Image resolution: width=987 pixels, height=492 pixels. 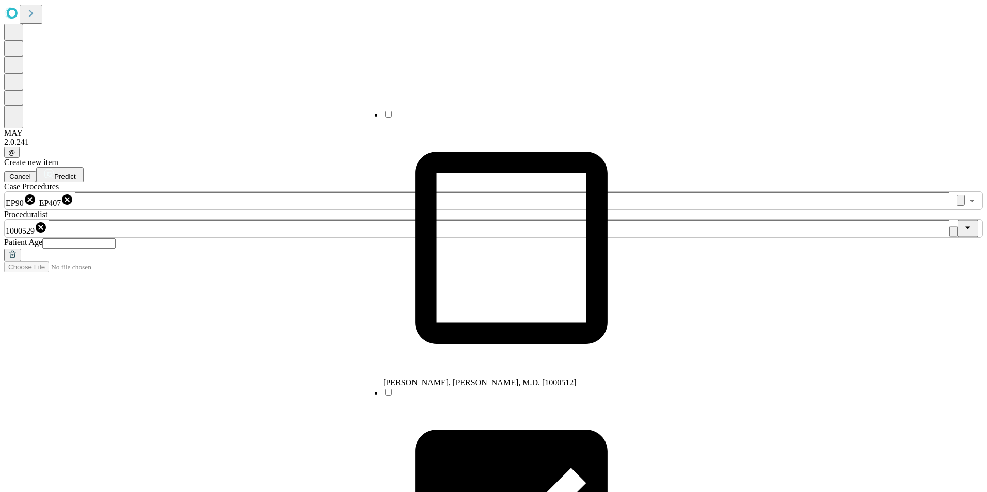 I want to click on span: Patient Age, so click(x=23, y=242).